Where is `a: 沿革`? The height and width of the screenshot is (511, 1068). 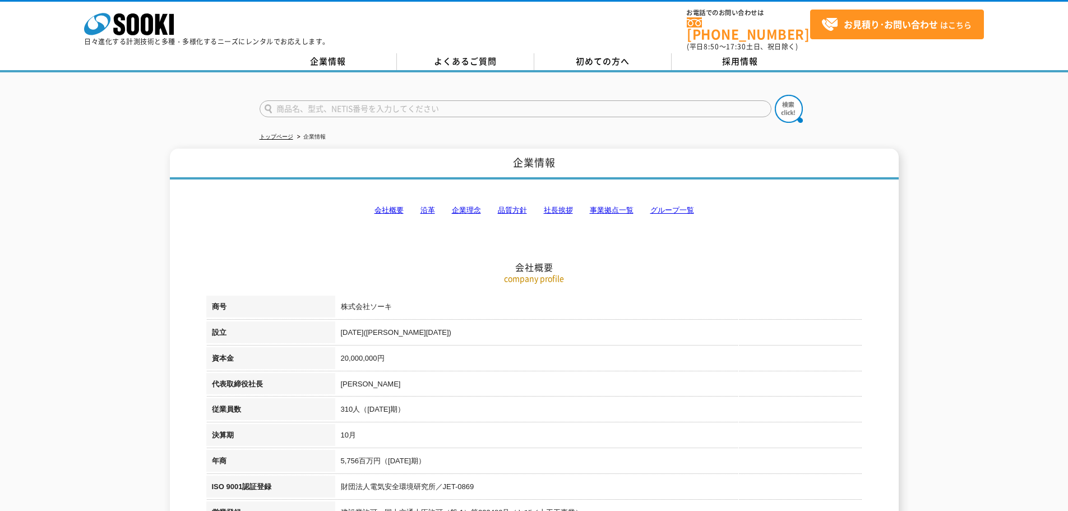
a: 沿革 is located at coordinates (428, 210).